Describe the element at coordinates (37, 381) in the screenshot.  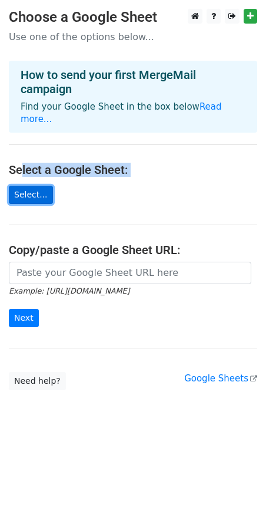
I see `a: Need help?` at that location.